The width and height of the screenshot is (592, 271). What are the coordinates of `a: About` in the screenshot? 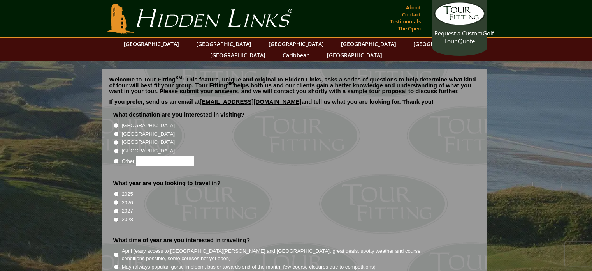 It's located at (413, 7).